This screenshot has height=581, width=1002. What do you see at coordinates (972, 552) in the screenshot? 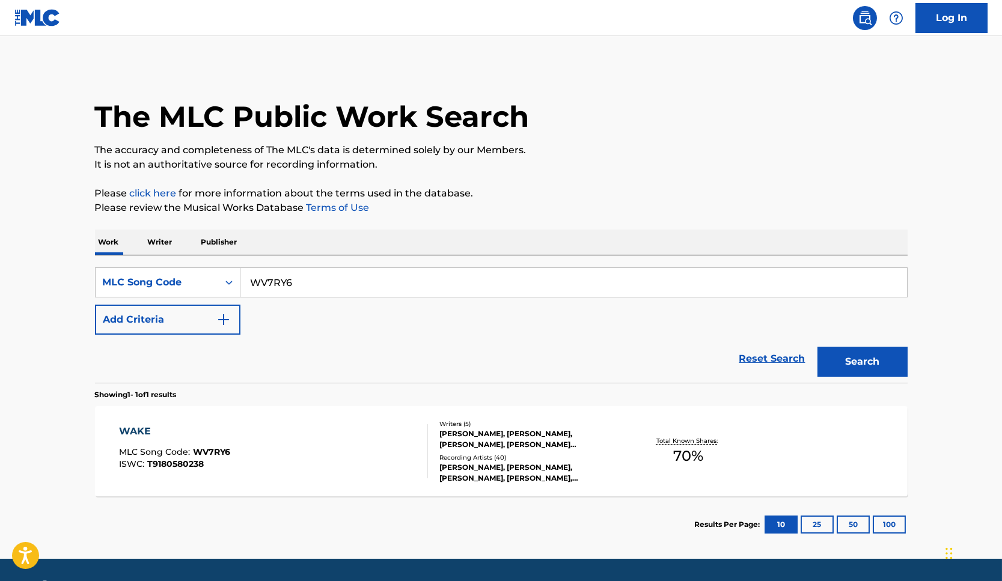
I see `div: Chat Widget` at bounding box center [972, 552].